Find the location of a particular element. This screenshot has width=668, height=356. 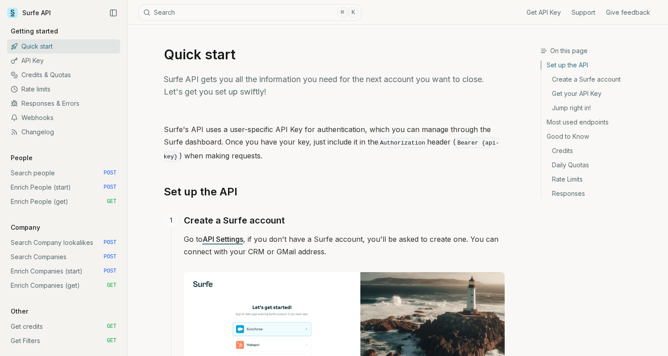

a: API Settings is located at coordinates (223, 239).